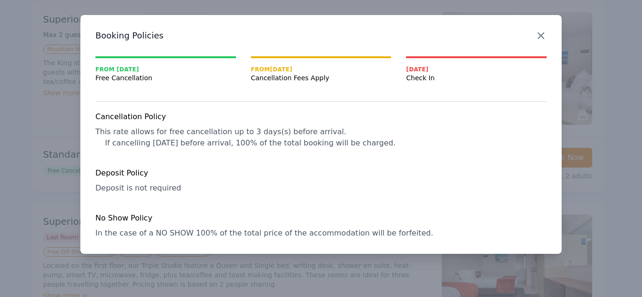 Image resolution: width=642 pixels, height=297 pixels. Describe the element at coordinates (321, 173) in the screenshot. I see `h4: Deposit Policy` at that location.